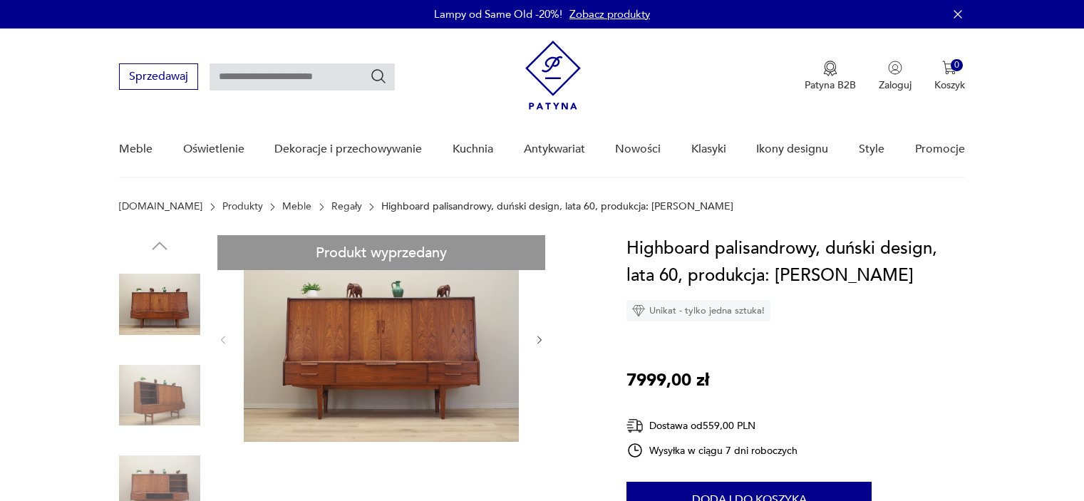 The width and height of the screenshot is (1084, 501). What do you see at coordinates (639, 311) in the screenshot?
I see `img: Ikona diamentu` at bounding box center [639, 311].